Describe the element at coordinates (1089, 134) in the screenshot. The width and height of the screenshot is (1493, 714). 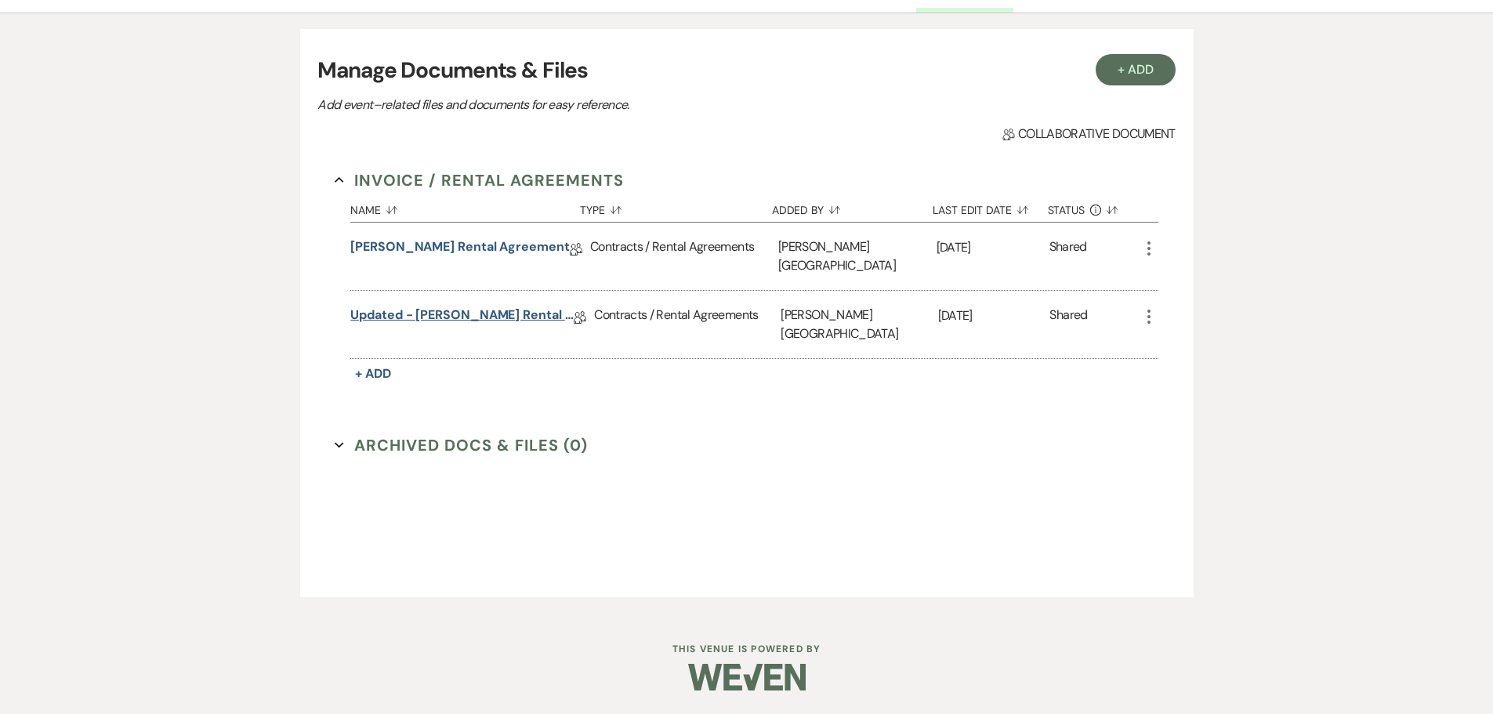
I see `span: Collaborative document` at that location.